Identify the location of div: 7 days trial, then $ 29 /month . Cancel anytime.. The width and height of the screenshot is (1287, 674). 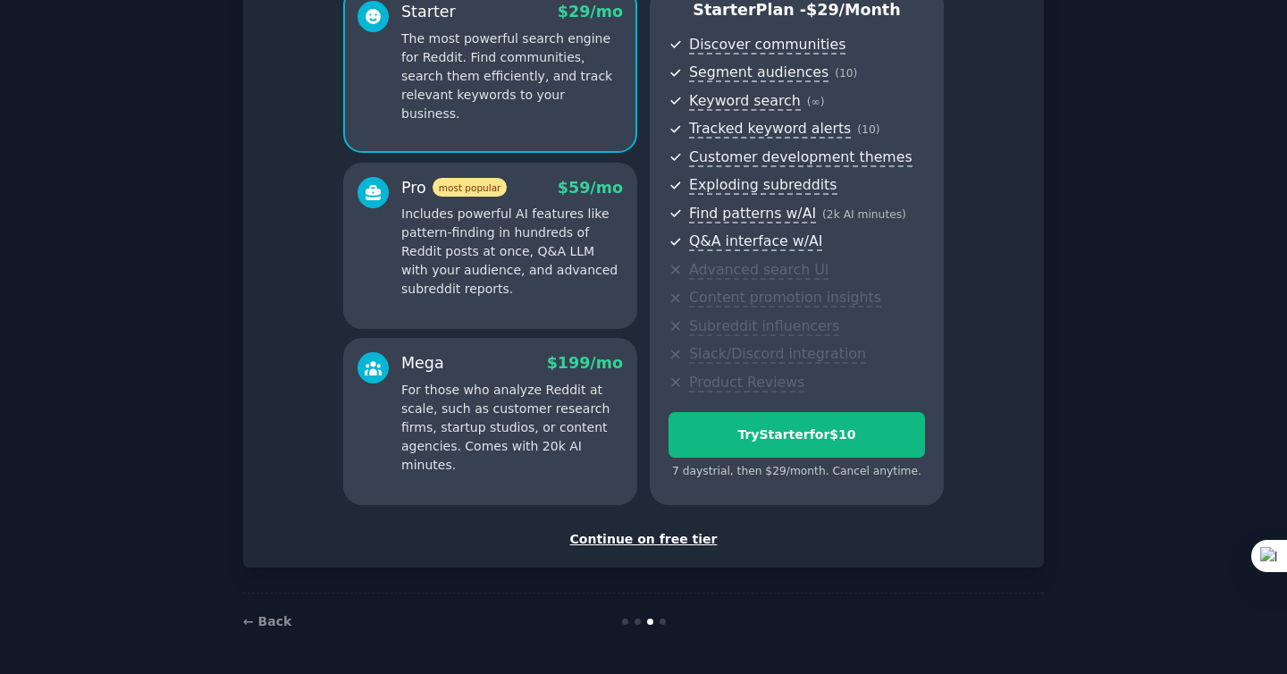
(797, 472).